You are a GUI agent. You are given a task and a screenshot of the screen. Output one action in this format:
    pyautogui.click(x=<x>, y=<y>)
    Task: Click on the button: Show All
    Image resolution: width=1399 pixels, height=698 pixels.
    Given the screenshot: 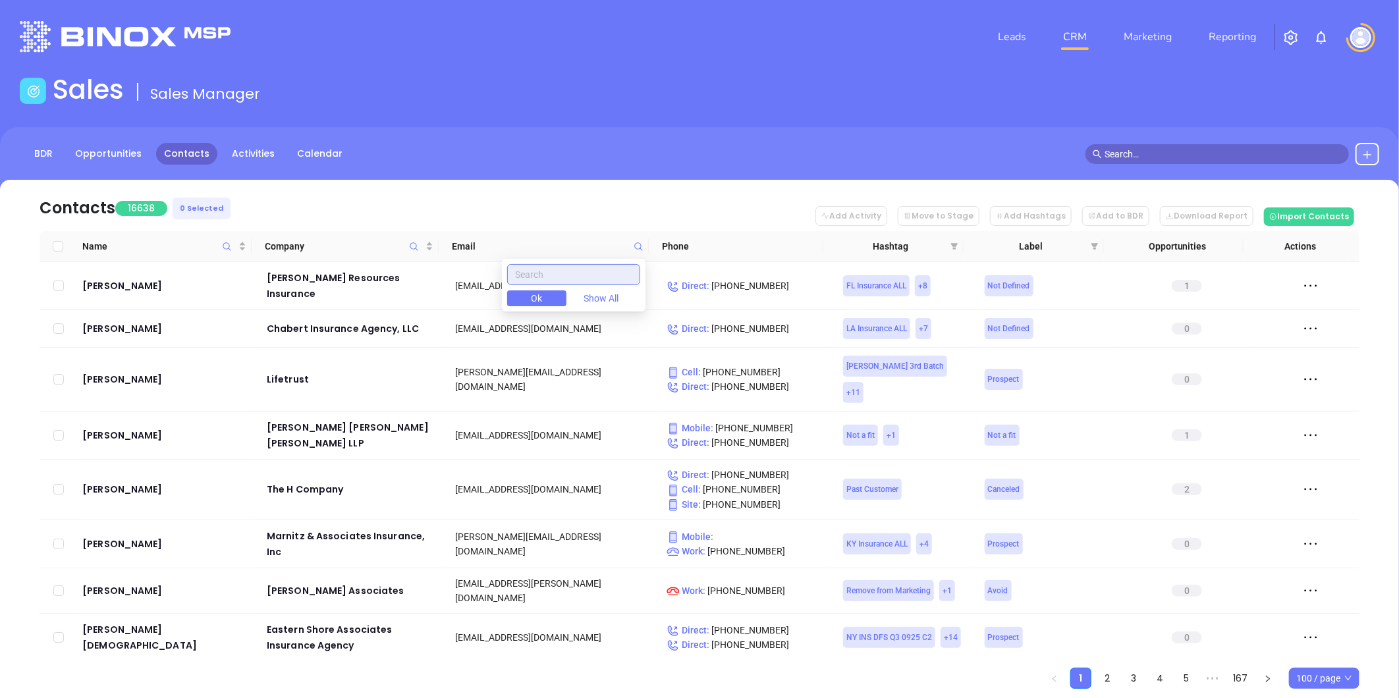 What is the action you would take?
    pyautogui.click(x=601, y=298)
    